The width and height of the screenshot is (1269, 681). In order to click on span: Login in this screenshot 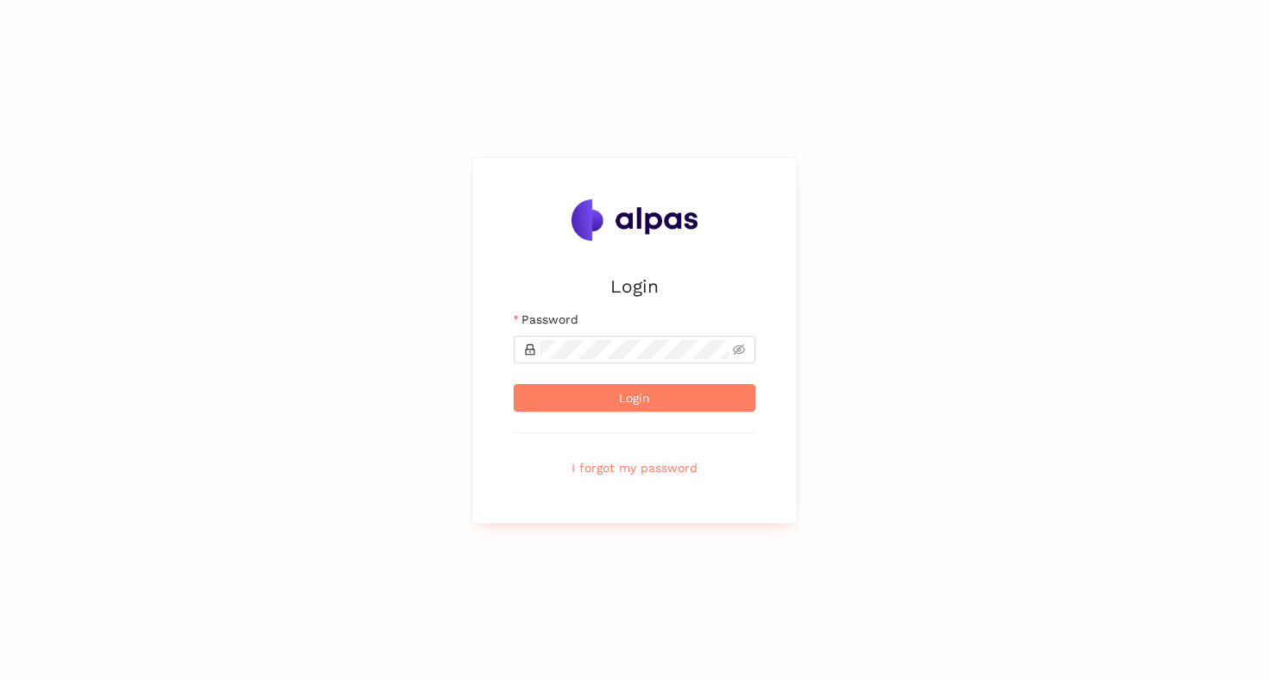, I will do `click(635, 398)`.